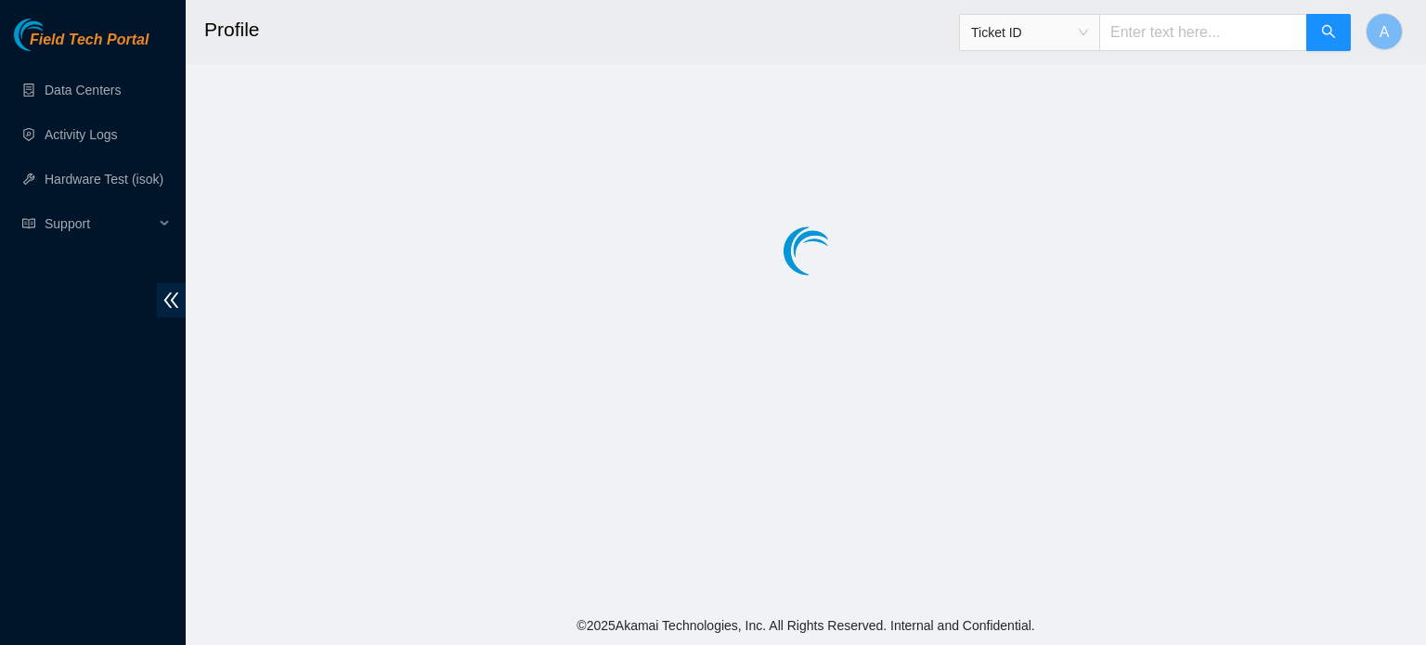  What do you see at coordinates (83, 90) in the screenshot?
I see `a: Data Centers` at bounding box center [83, 90].